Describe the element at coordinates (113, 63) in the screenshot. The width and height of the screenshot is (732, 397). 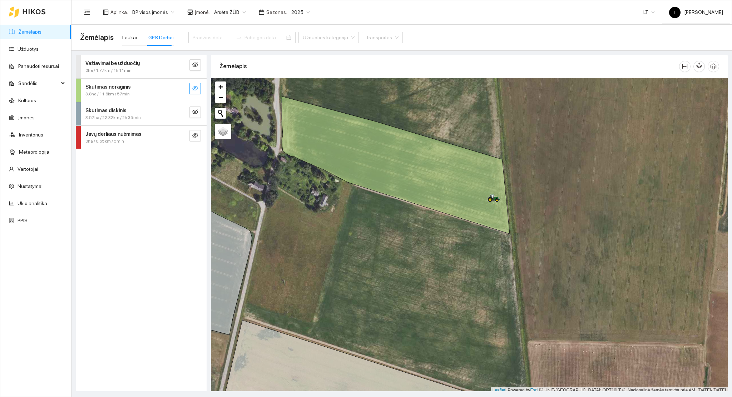
I see `strong: Važiavimai be užduočių` at that location.